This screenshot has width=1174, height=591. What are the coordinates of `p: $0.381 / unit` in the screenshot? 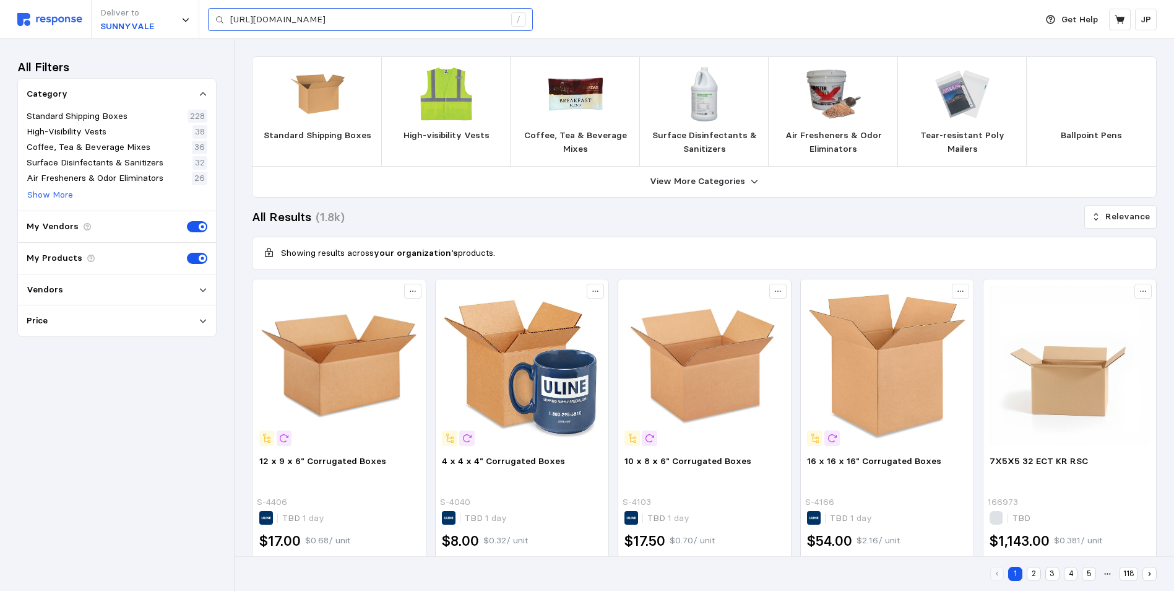 It's located at (1078, 540).